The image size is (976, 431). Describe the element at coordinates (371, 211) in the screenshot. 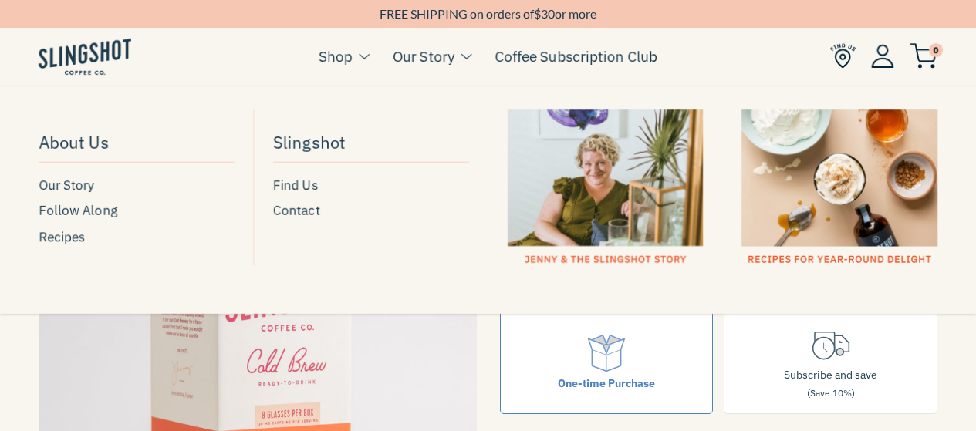

I see `a: Contact` at that location.